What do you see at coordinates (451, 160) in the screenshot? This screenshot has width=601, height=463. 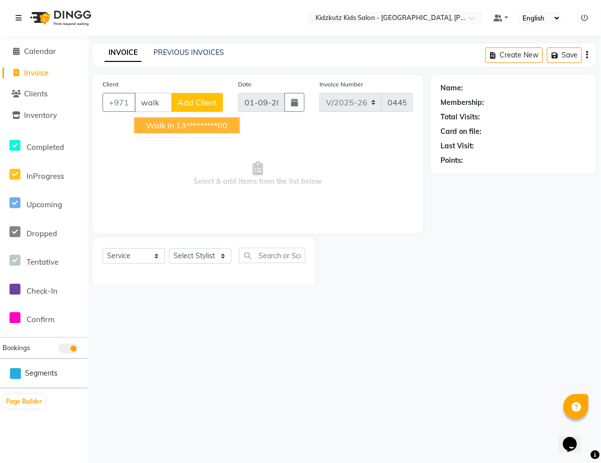 I see `div: Points:` at bounding box center [451, 160].